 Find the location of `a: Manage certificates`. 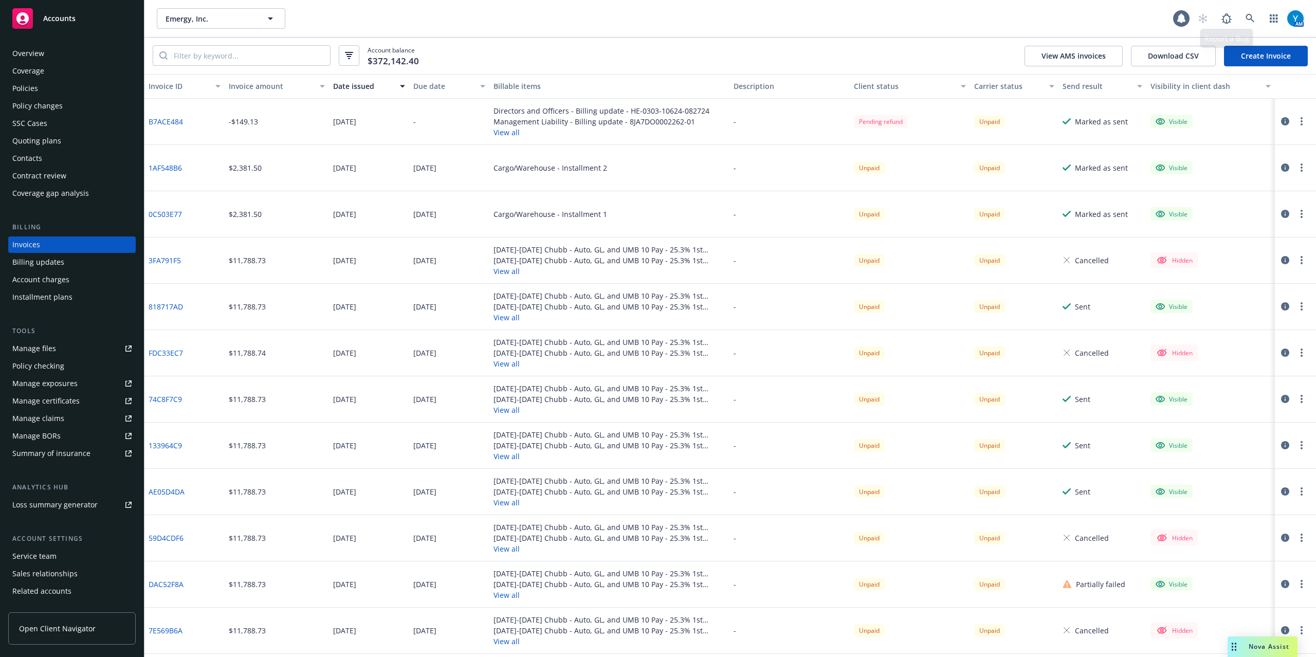

a: Manage certificates is located at coordinates (72, 401).